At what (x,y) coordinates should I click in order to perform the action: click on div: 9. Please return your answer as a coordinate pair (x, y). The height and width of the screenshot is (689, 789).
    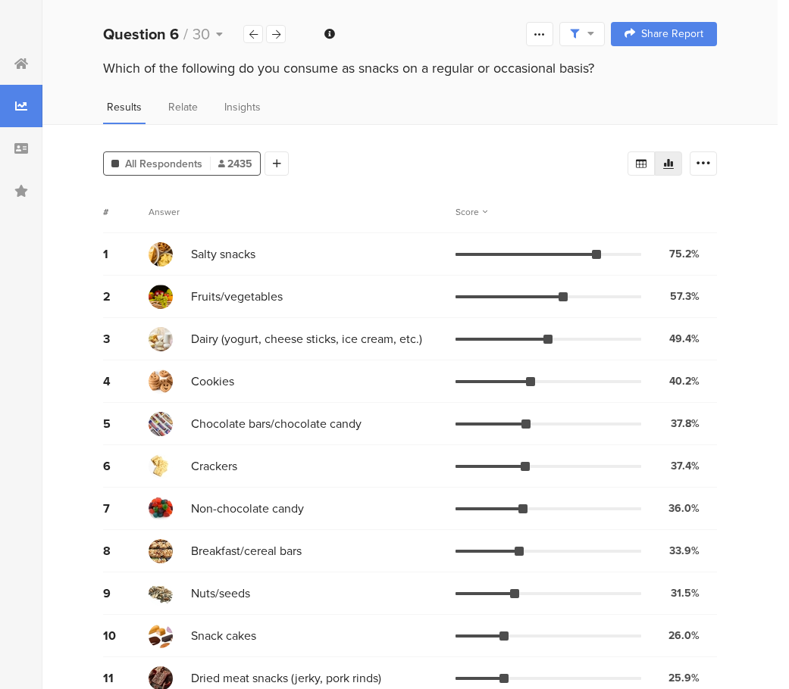
    Looking at the image, I should click on (126, 593).